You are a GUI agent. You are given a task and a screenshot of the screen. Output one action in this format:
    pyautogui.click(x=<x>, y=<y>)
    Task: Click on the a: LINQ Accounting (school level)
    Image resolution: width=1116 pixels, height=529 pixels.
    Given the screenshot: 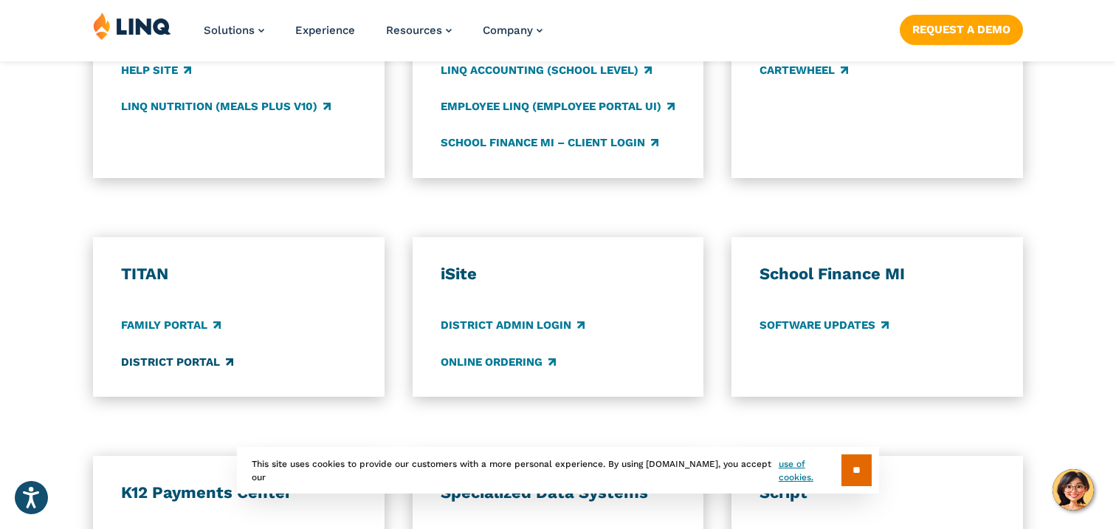 What is the action you would take?
    pyautogui.click(x=546, y=70)
    